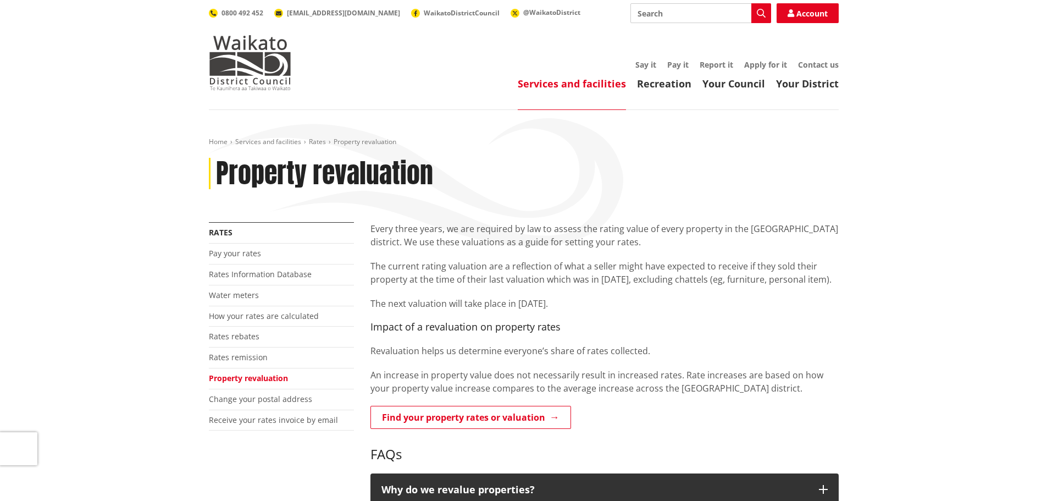 This screenshot has height=501, width=1047. Describe the element at coordinates (218, 141) in the screenshot. I see `a: Home` at that location.